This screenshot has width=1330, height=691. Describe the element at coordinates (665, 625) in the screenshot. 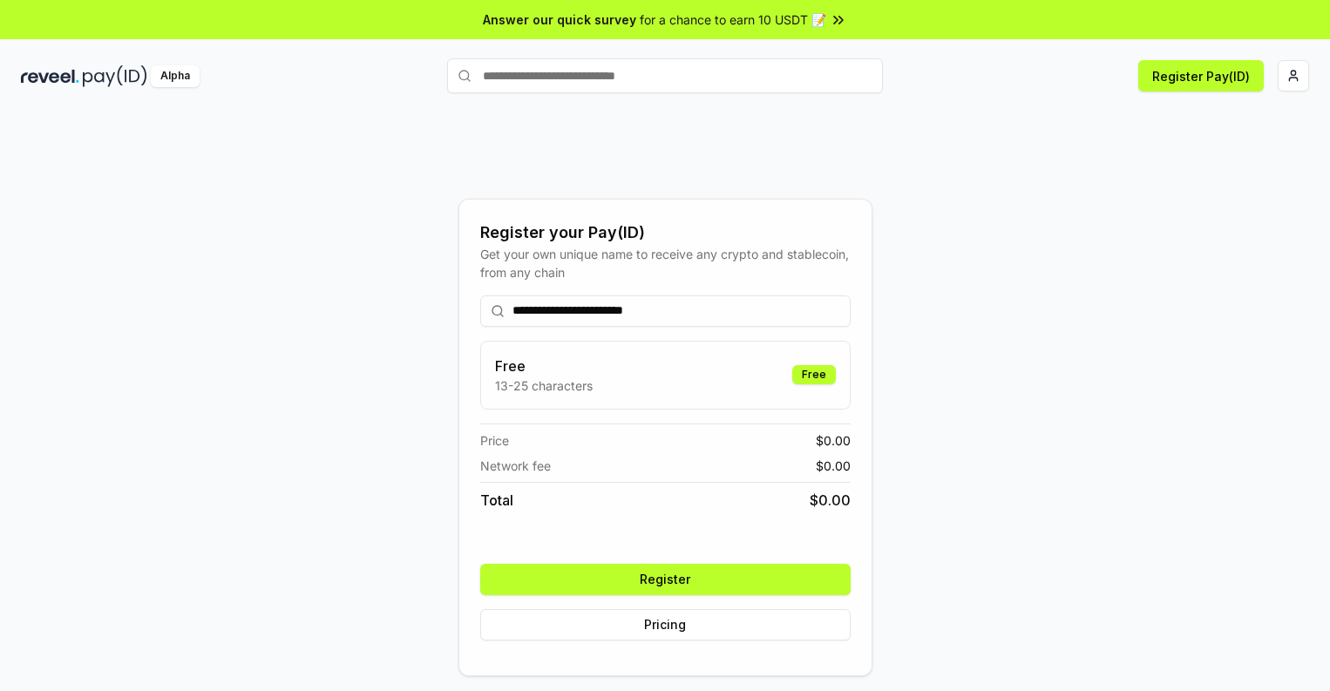

I see `button: Pricing` at that location.